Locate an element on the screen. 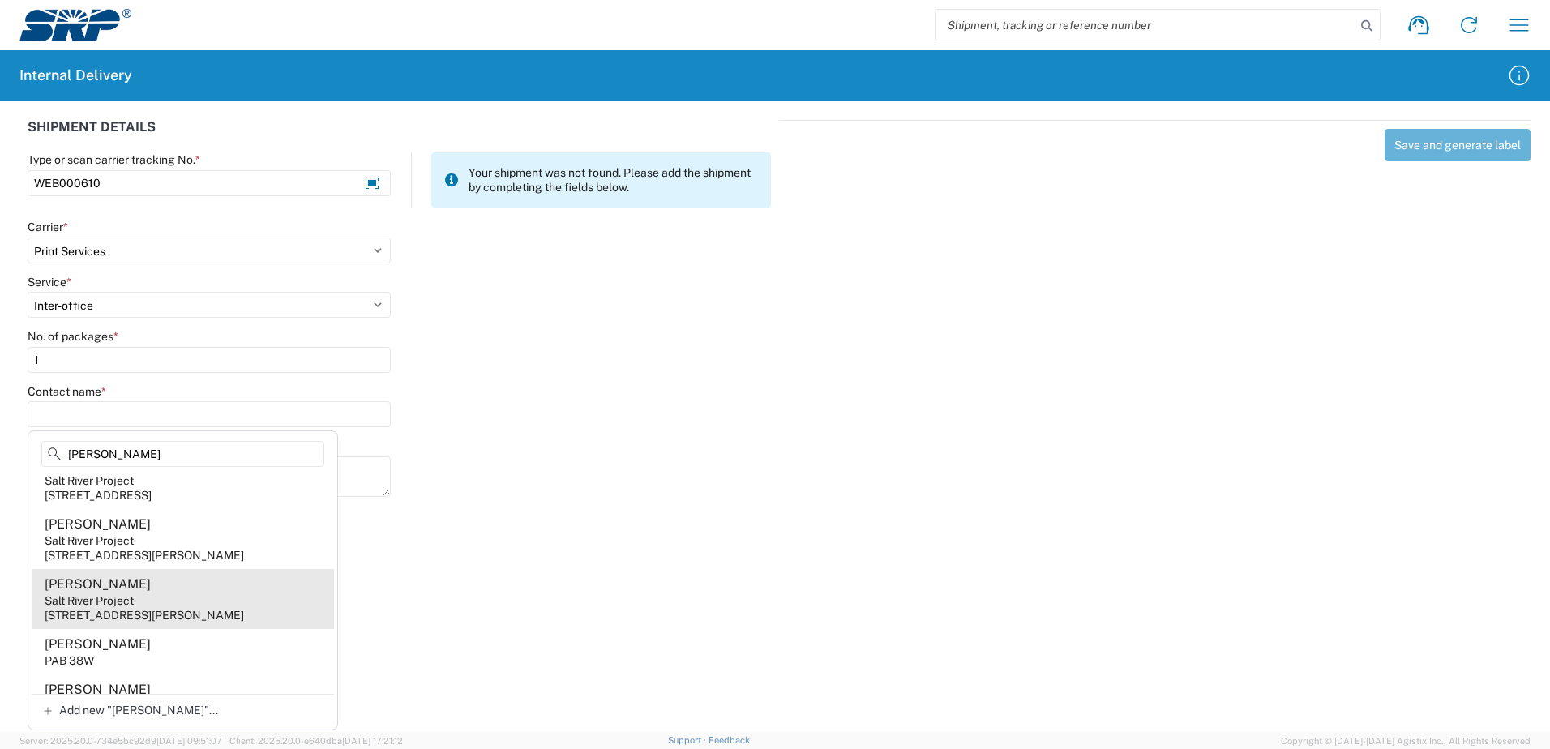 The width and height of the screenshot is (1550, 749). div: PAB 38W is located at coordinates (69, 661).